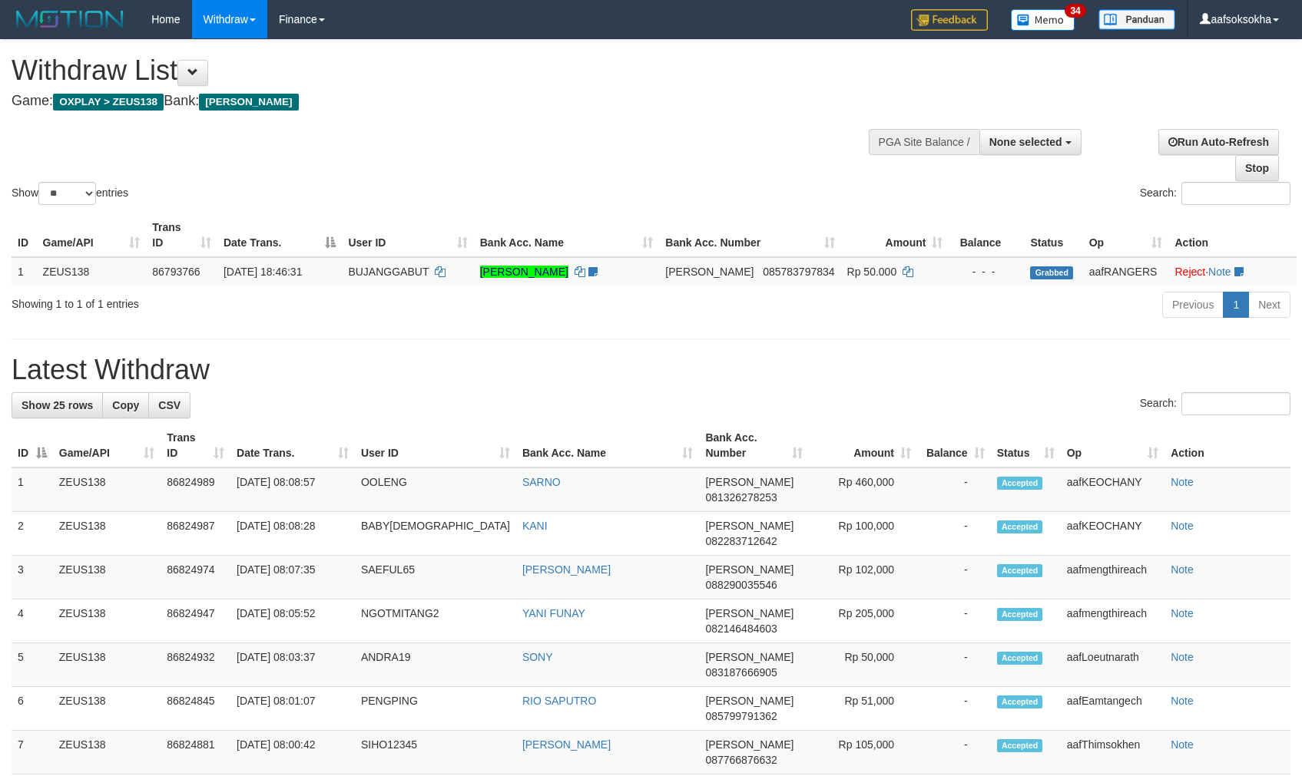 The image size is (1302, 776). Describe the element at coordinates (435, 621) in the screenshot. I see `td: NGOTMITANG2` at that location.